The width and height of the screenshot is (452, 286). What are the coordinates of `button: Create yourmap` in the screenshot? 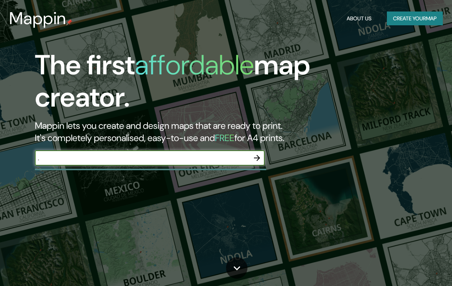 It's located at (415, 18).